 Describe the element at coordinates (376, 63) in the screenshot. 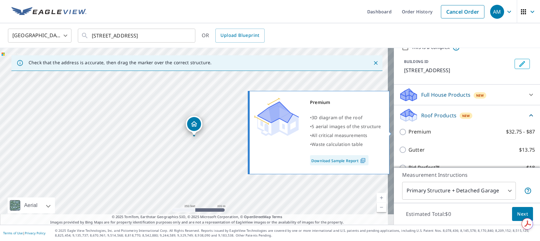

I see `button: Close` at that location.